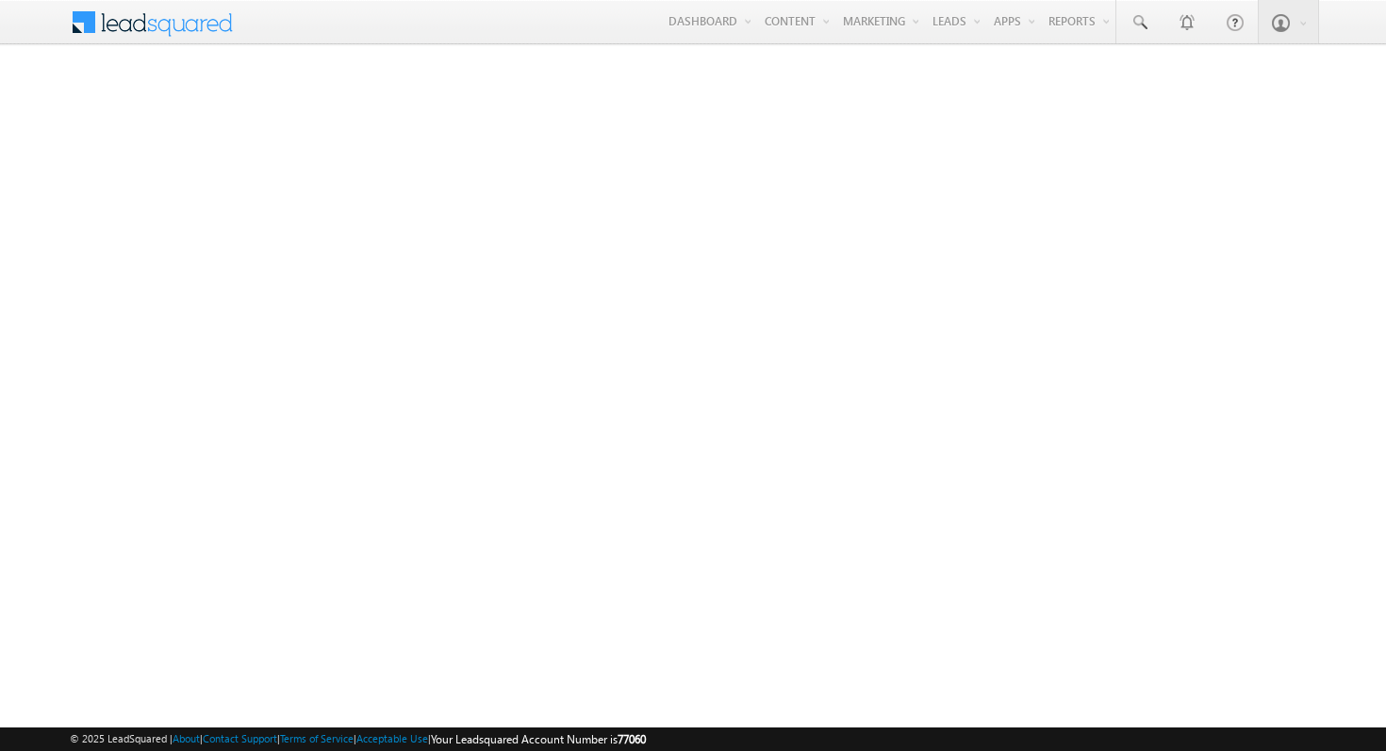 The width and height of the screenshot is (1386, 751). Describe the element at coordinates (538, 739) in the screenshot. I see `span: Your Leadsquared Account Number is` at that location.